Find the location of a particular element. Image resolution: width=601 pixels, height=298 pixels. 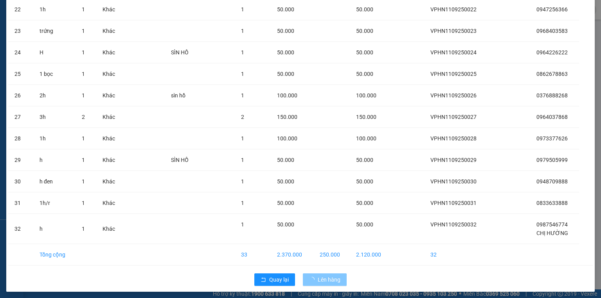

td: 250.000 is located at coordinates (331, 255).